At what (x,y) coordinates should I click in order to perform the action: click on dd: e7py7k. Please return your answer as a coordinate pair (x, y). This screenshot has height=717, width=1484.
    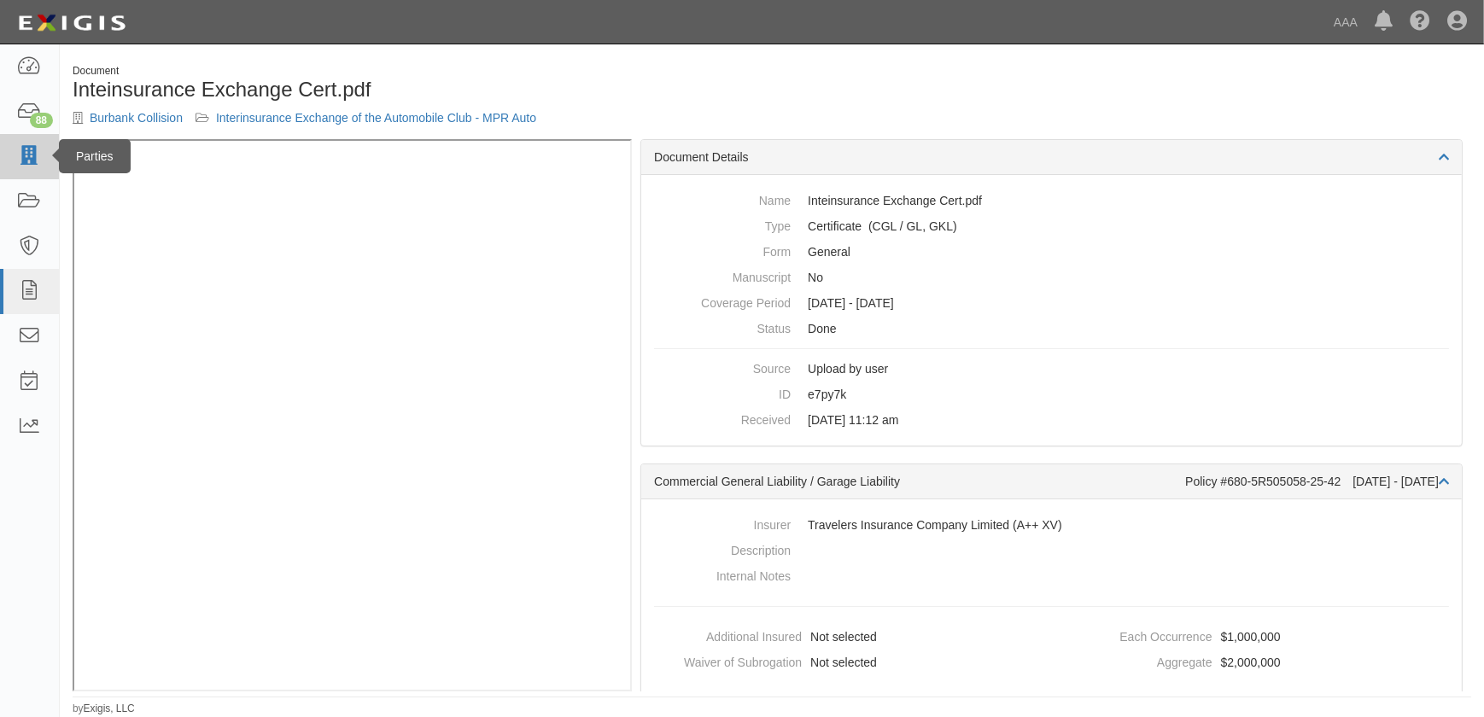
    Looking at the image, I should click on (1051, 394).